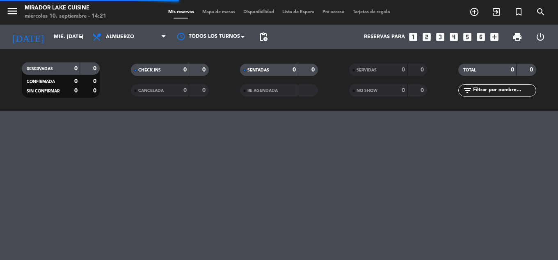 The width and height of the screenshot is (558, 260). I want to click on span: CHECK INS, so click(149, 70).